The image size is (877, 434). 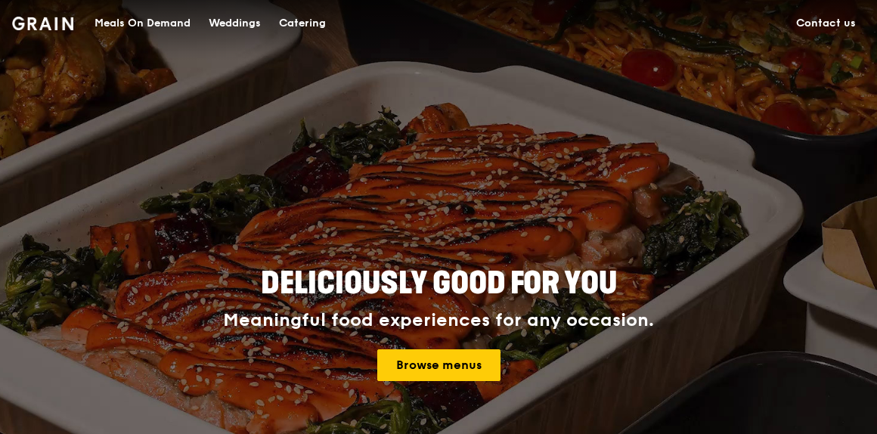 I want to click on div: Catering, so click(x=302, y=23).